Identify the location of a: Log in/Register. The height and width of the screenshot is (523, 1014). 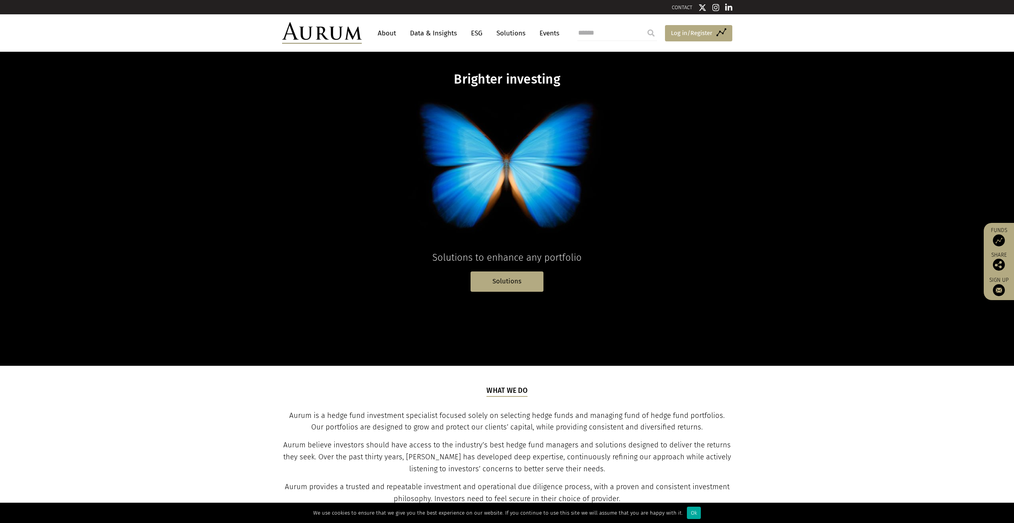
(698, 33).